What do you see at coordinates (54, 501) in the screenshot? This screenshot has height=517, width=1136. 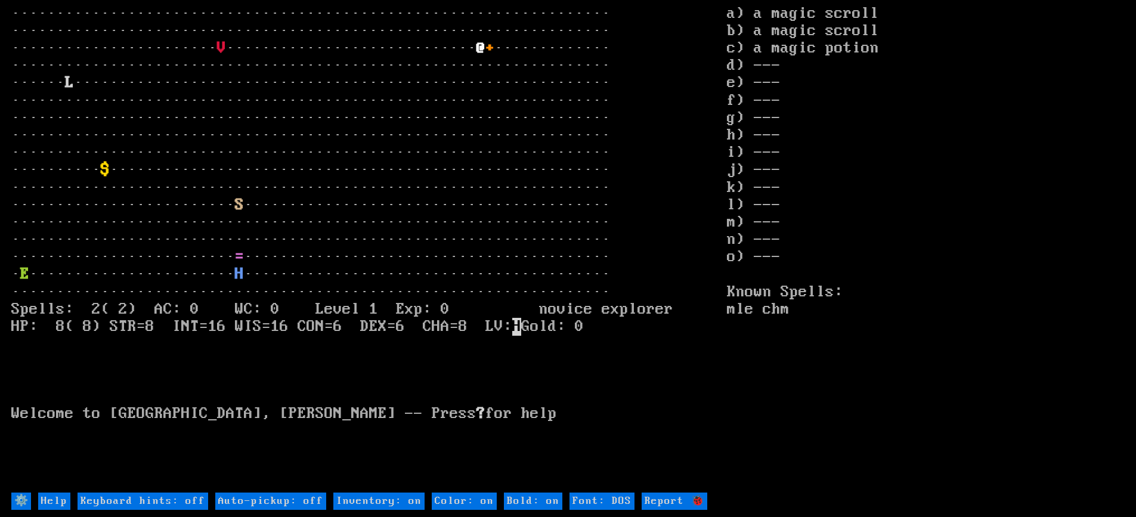 I see `input: Help` at bounding box center [54, 501].